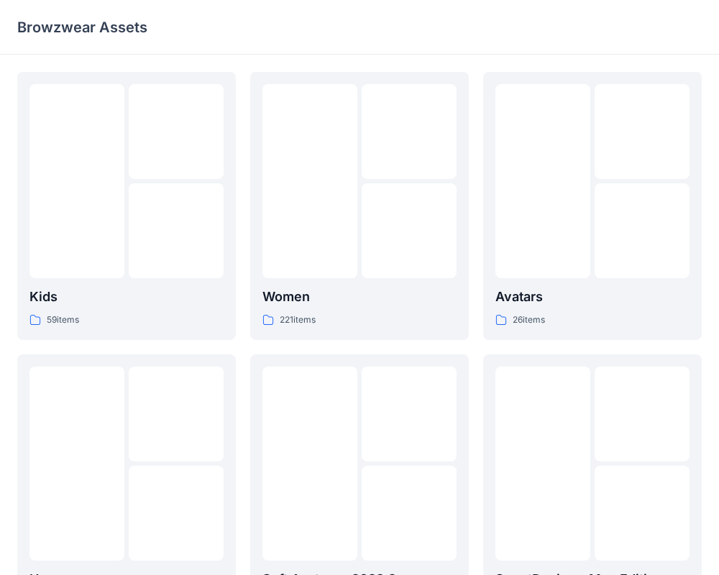  I want to click on a: Avatars26items, so click(592, 206).